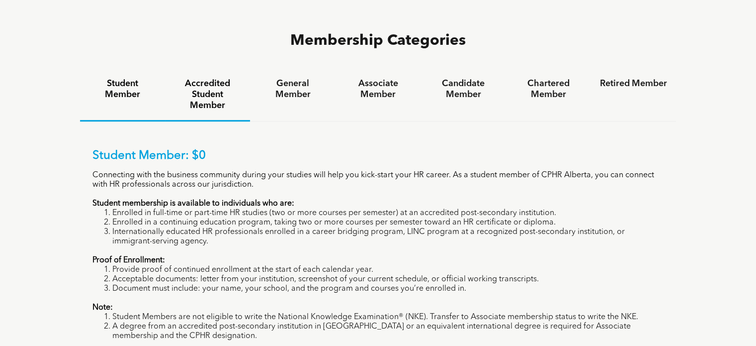 The height and width of the screenshot is (346, 756). I want to click on h4: General Member, so click(292, 89).